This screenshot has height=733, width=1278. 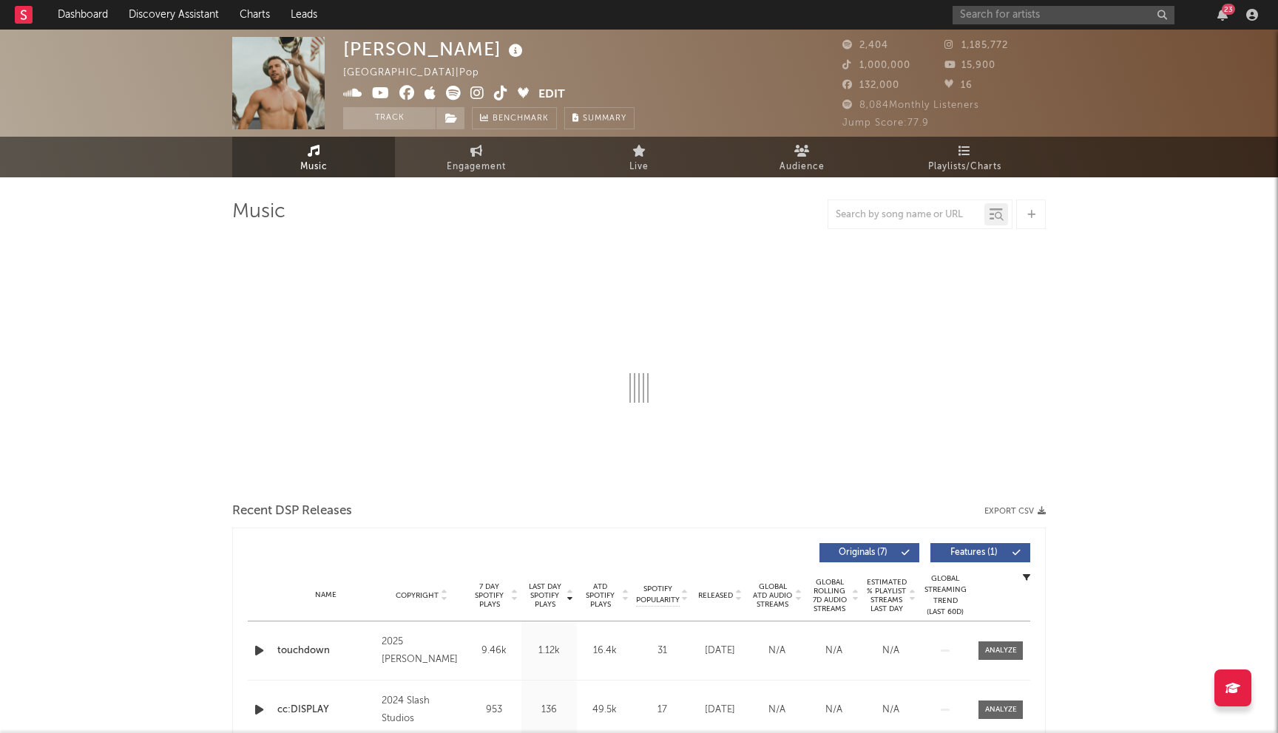 What do you see at coordinates (865, 45) in the screenshot?
I see `span: 2,404` at bounding box center [865, 45].